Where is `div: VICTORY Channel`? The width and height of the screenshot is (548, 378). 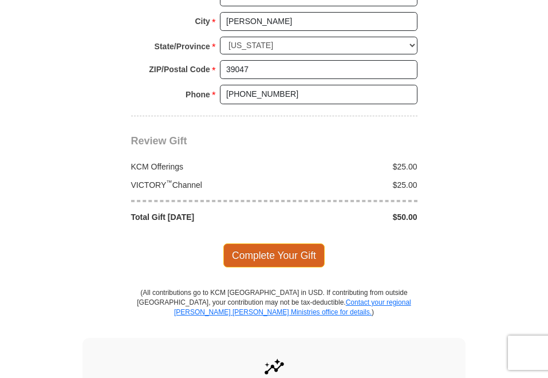
div: VICTORY Channel is located at coordinates (199, 185).